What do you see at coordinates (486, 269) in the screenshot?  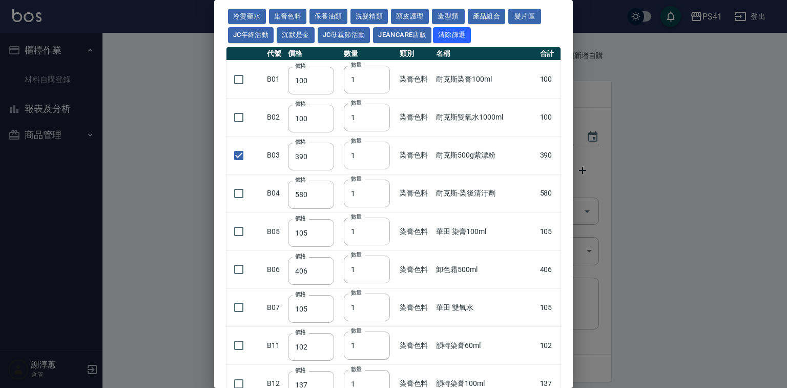 I see `td: 卸色霜500ml` at bounding box center [486, 269].